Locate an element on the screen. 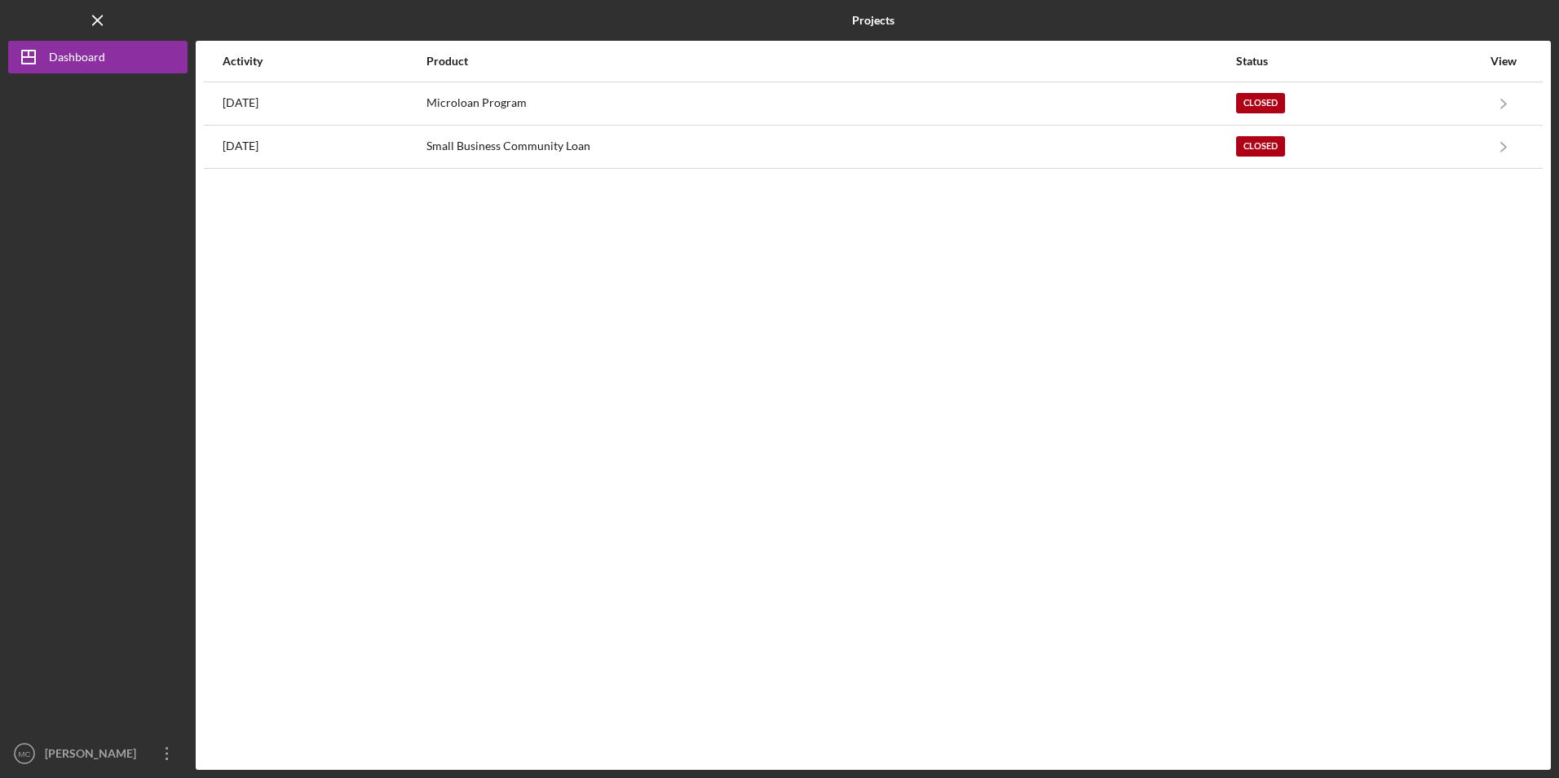 The image size is (1559, 778). div: Product is located at coordinates (830, 61).